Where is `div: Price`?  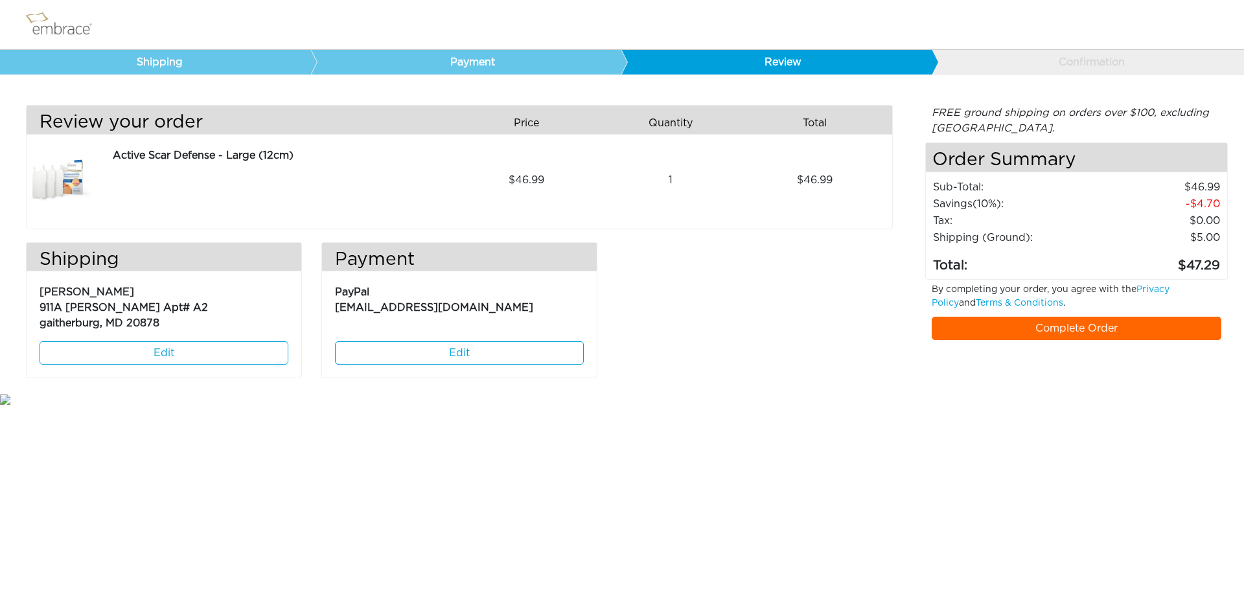
div: Price is located at coordinates (531, 123).